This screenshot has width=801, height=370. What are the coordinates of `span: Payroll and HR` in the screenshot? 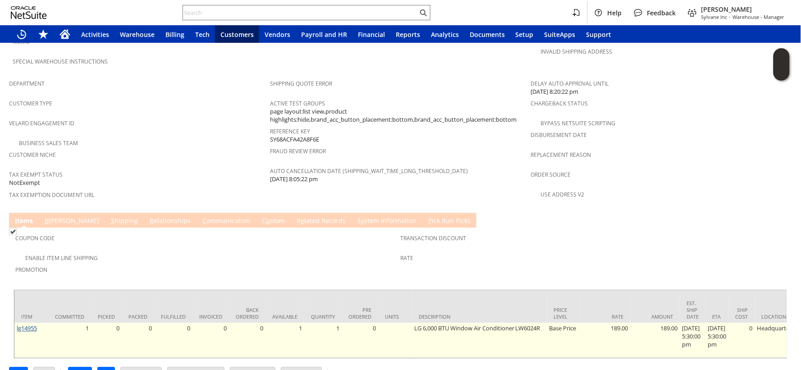 It's located at (324, 34).